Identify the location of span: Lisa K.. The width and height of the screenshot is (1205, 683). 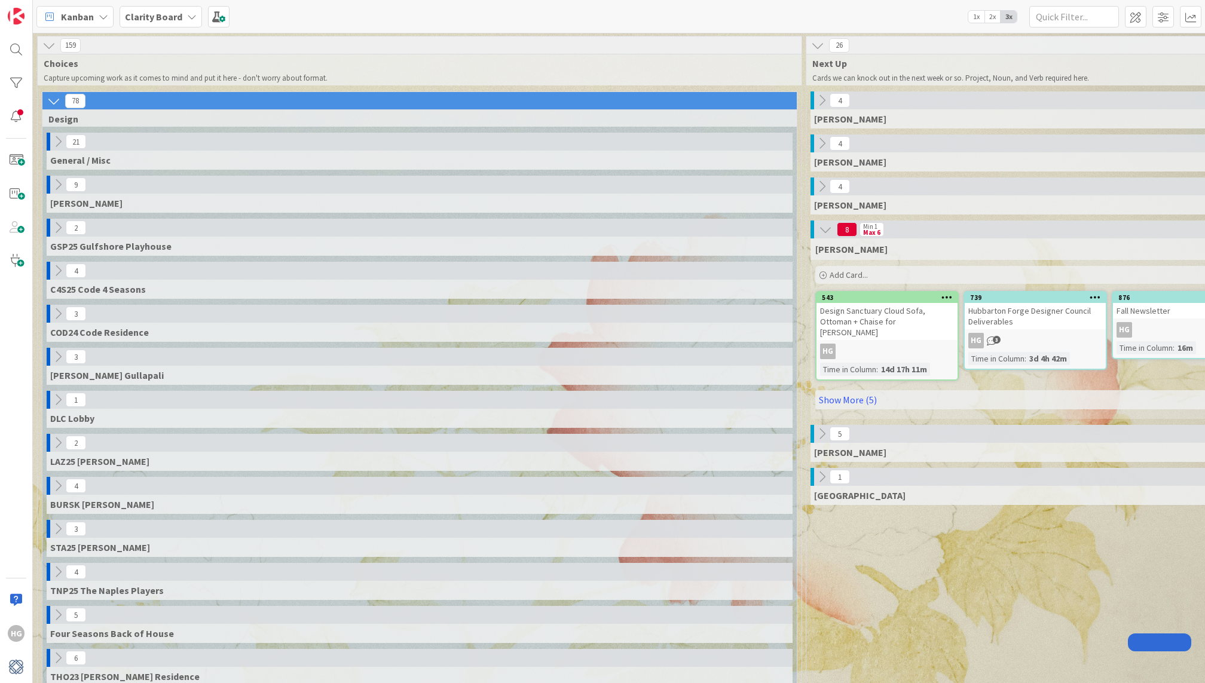
(850, 205).